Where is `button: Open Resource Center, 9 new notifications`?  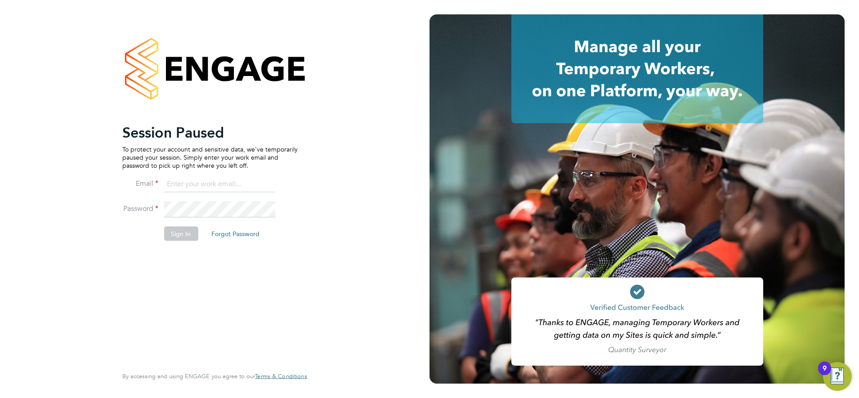
button: Open Resource Center, 9 new notifications is located at coordinates (838, 377).